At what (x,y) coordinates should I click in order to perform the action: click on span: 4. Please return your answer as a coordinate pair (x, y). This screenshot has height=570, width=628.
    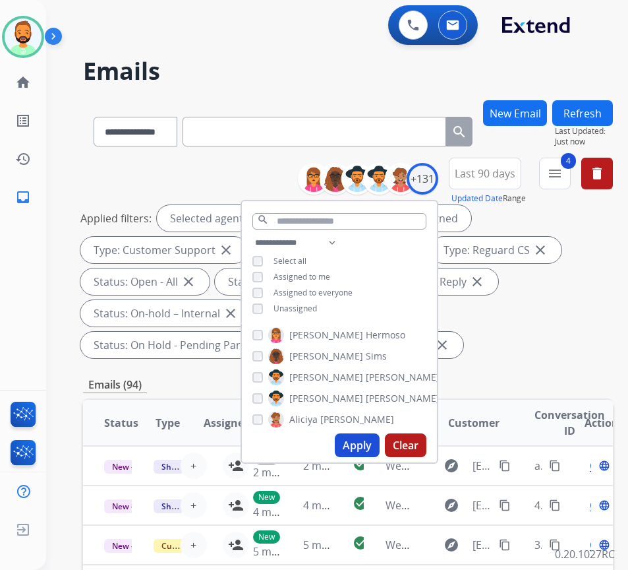
    Looking at the image, I should click on (568, 161).